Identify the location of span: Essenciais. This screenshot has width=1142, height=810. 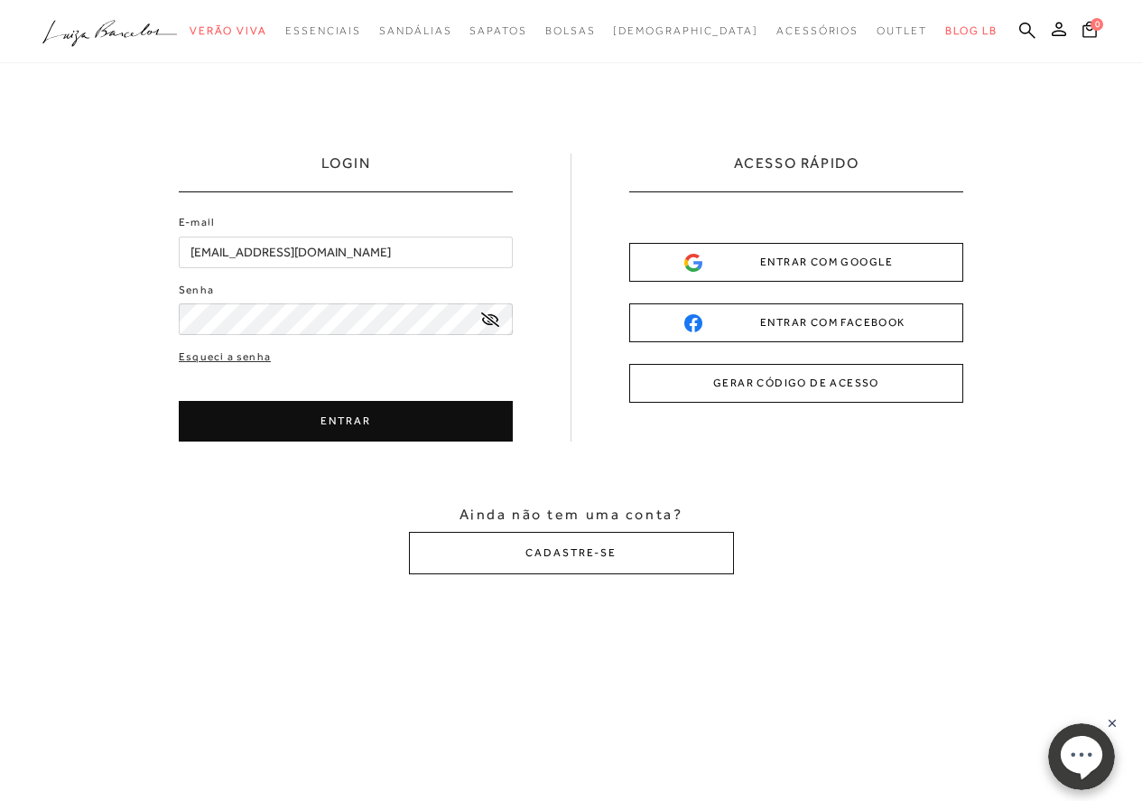
(323, 31).